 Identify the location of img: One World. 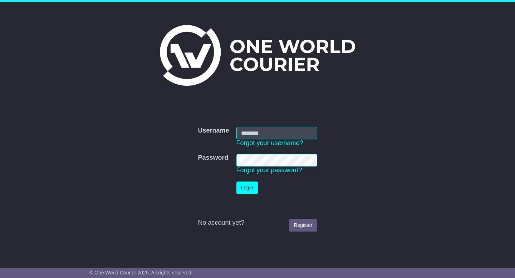
(258, 55).